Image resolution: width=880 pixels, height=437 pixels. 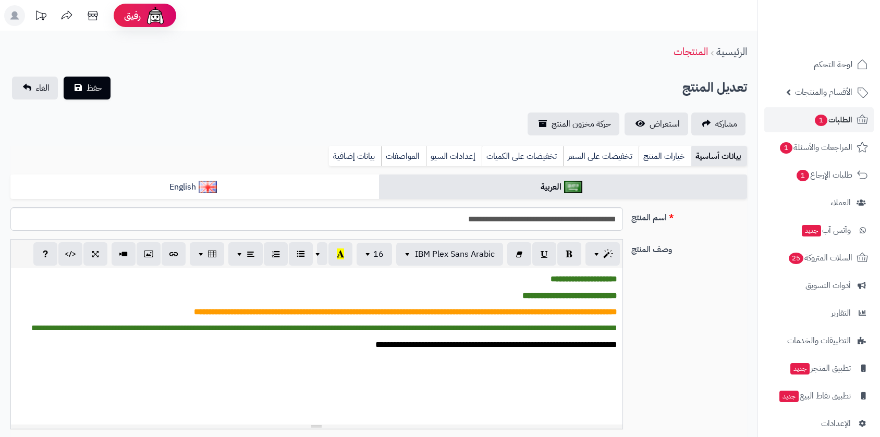 I want to click on span: حفظ, so click(x=94, y=88).